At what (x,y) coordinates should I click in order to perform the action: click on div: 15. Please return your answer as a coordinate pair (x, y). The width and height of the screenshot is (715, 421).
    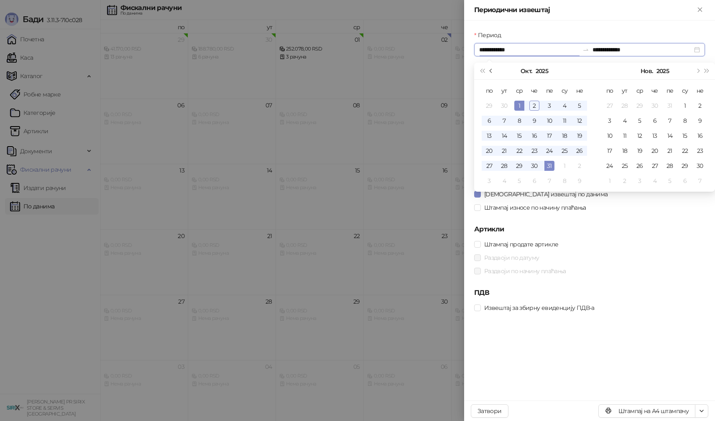
    Looking at the image, I should click on (519, 136).